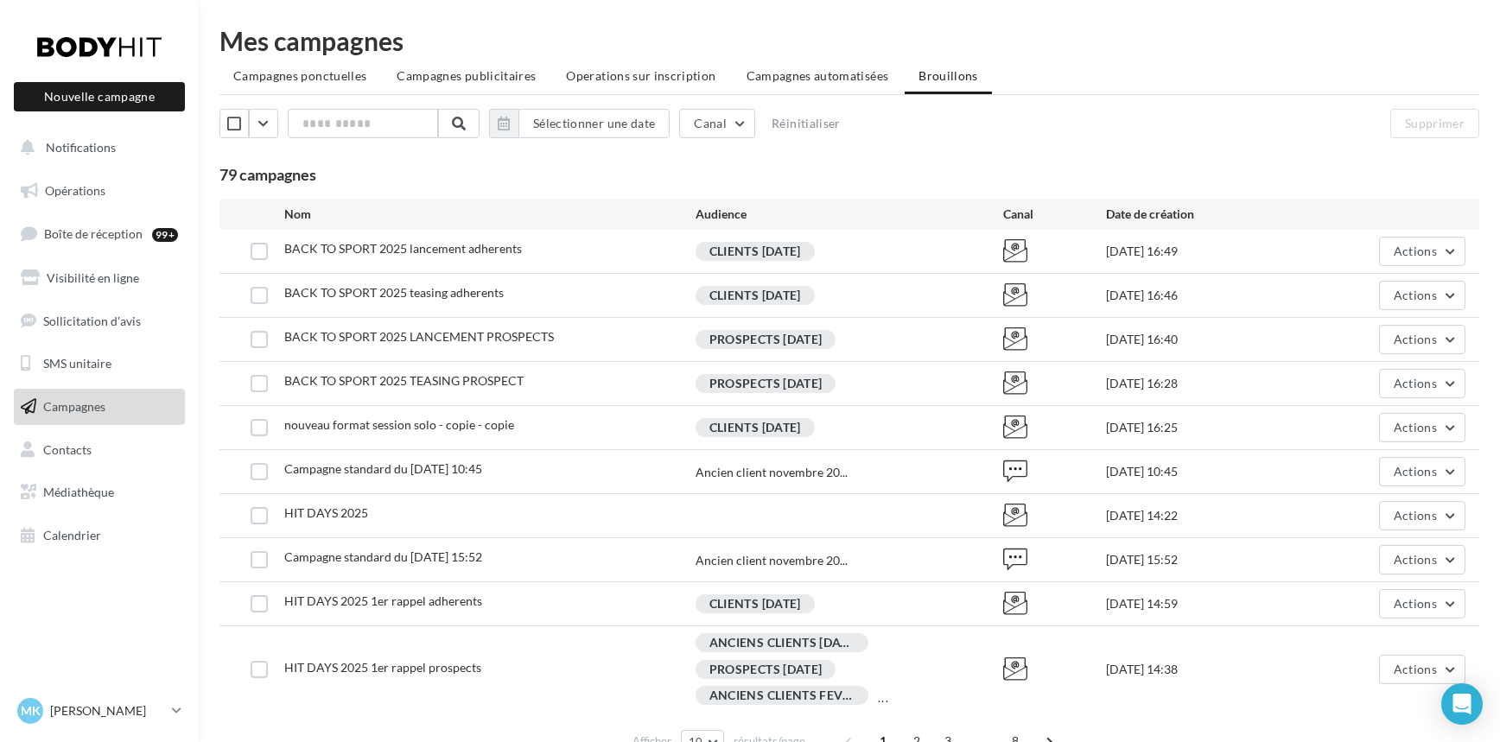  Describe the element at coordinates (80, 147) in the screenshot. I see `span: Notifications` at that location.